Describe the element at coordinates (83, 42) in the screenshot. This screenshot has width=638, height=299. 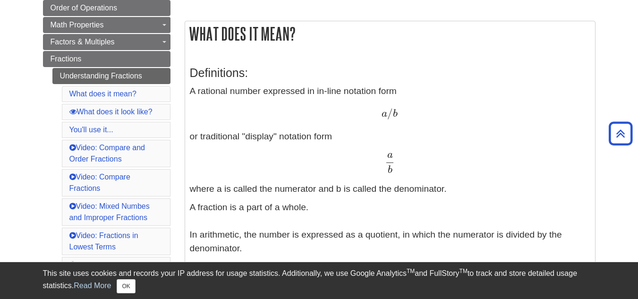
I see `span: Factors & Multiples` at that location.